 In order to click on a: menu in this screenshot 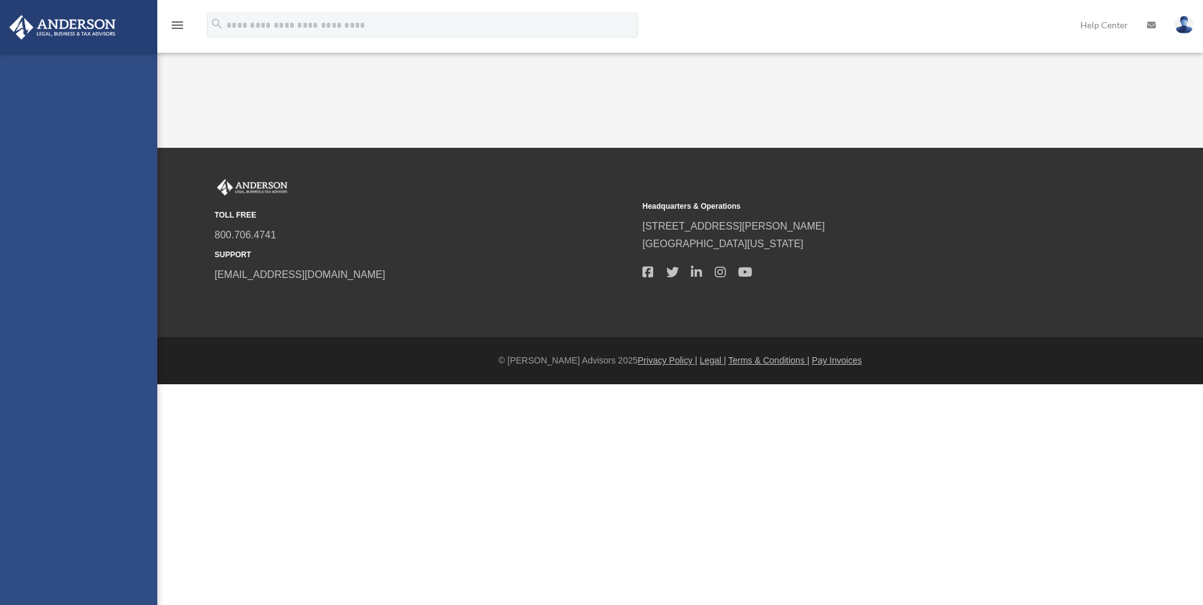, I will do `click(177, 27)`.